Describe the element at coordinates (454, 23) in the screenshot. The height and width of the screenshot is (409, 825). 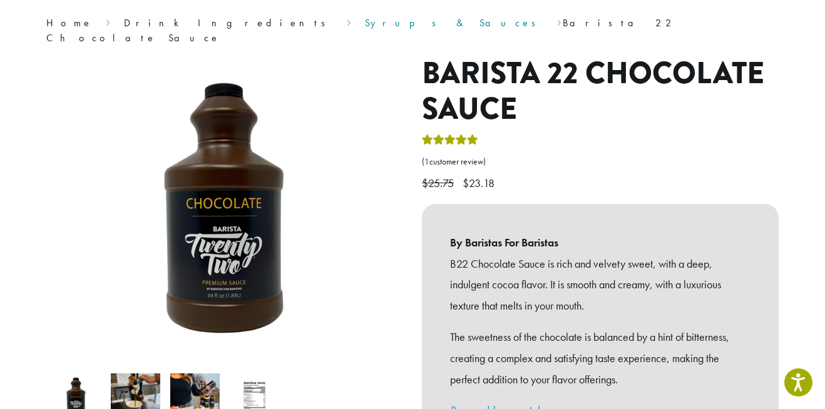
I see `a: Syrups & Sauces` at that location.